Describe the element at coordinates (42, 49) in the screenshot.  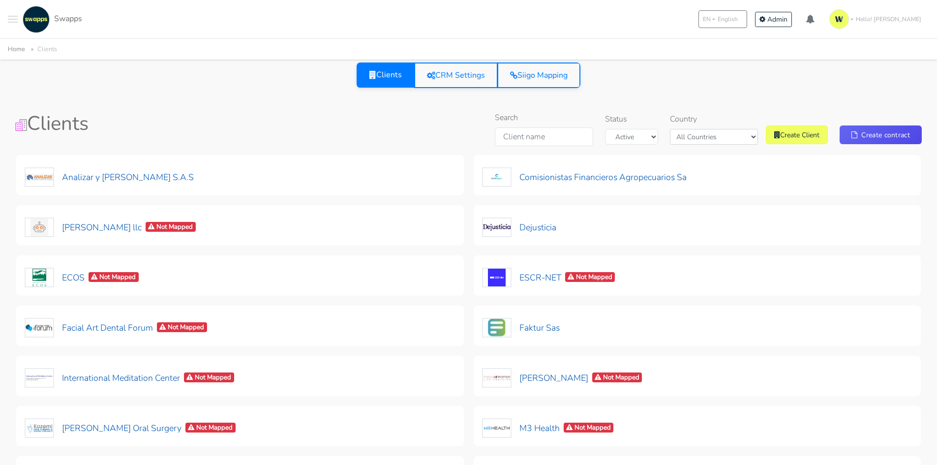
I see `li: Clients` at that location.